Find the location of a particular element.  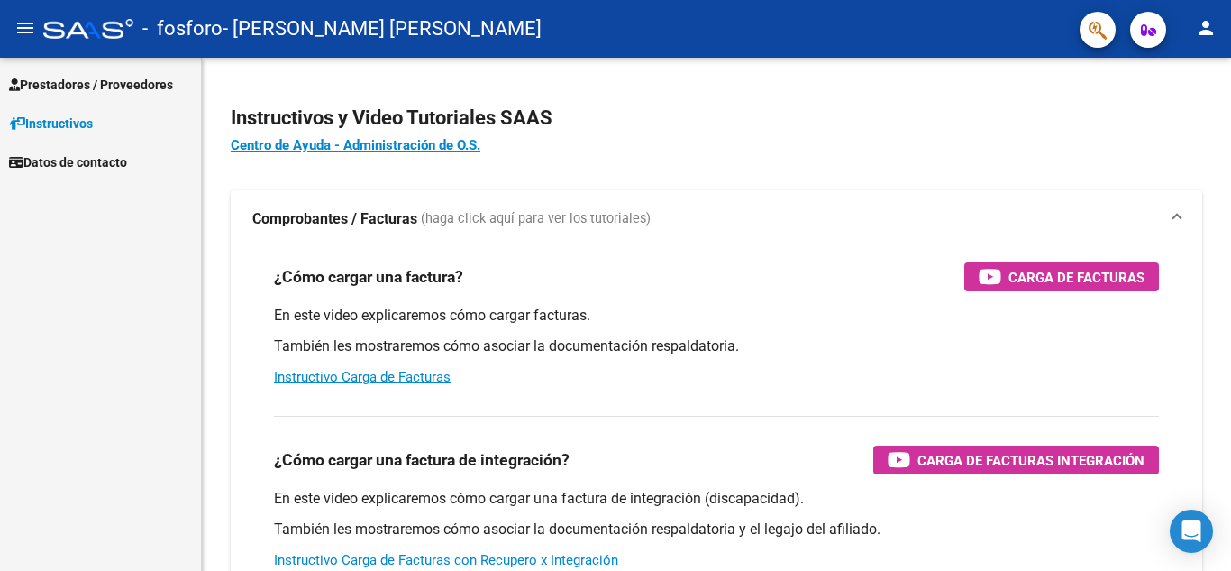

span: Carga de Facturas Integración is located at coordinates (1031, 460).